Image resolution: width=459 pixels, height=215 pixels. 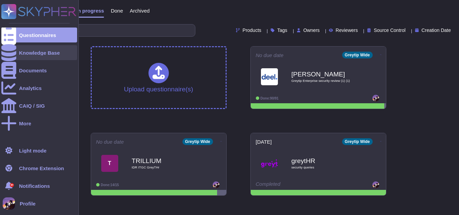 I want to click on span: Profile, so click(x=28, y=203).